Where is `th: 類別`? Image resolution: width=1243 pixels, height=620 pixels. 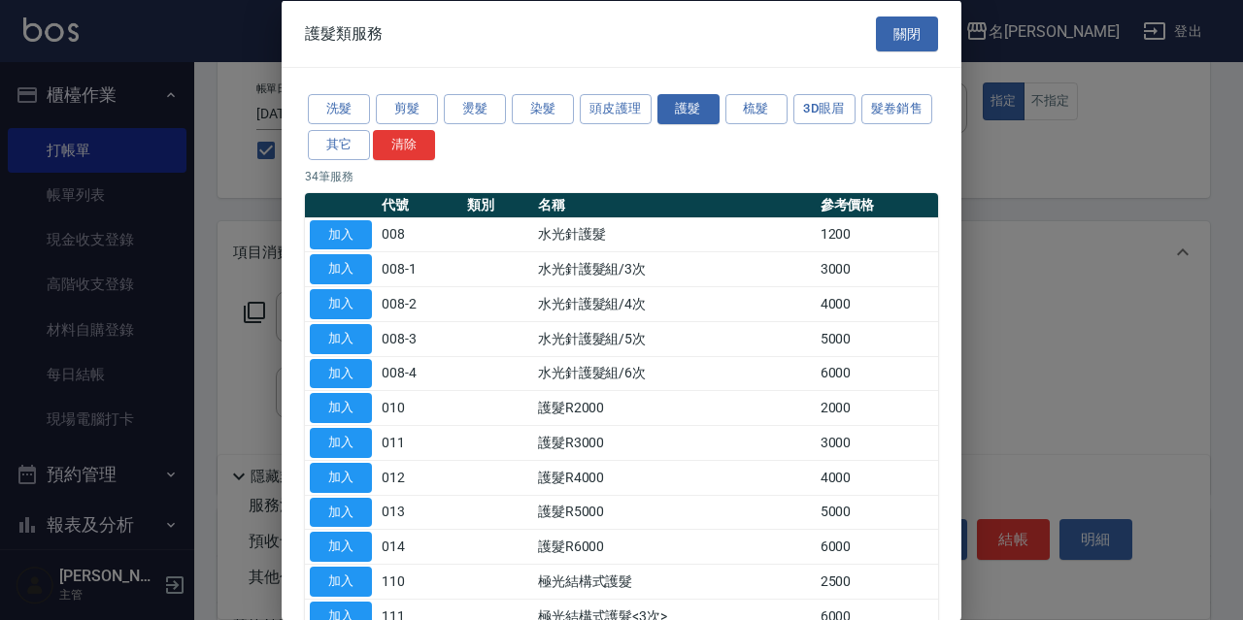 th: 類別 is located at coordinates (497, 205).